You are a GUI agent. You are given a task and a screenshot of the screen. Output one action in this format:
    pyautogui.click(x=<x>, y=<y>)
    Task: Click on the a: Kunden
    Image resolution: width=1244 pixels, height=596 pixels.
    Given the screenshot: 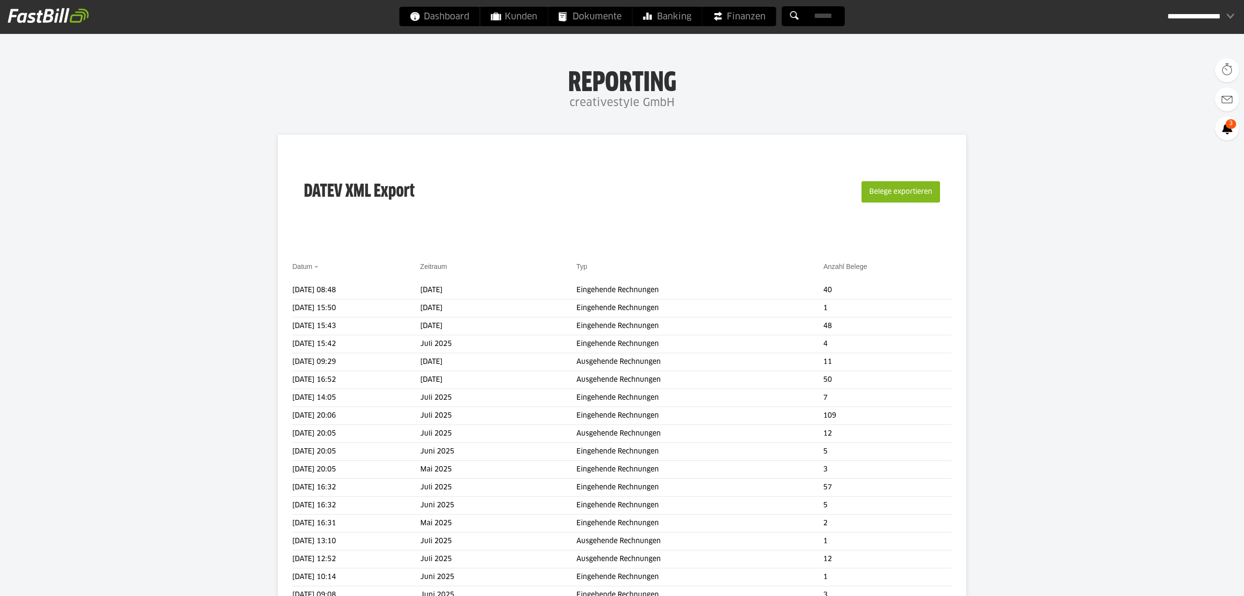 What is the action you would take?
    pyautogui.click(x=514, y=16)
    